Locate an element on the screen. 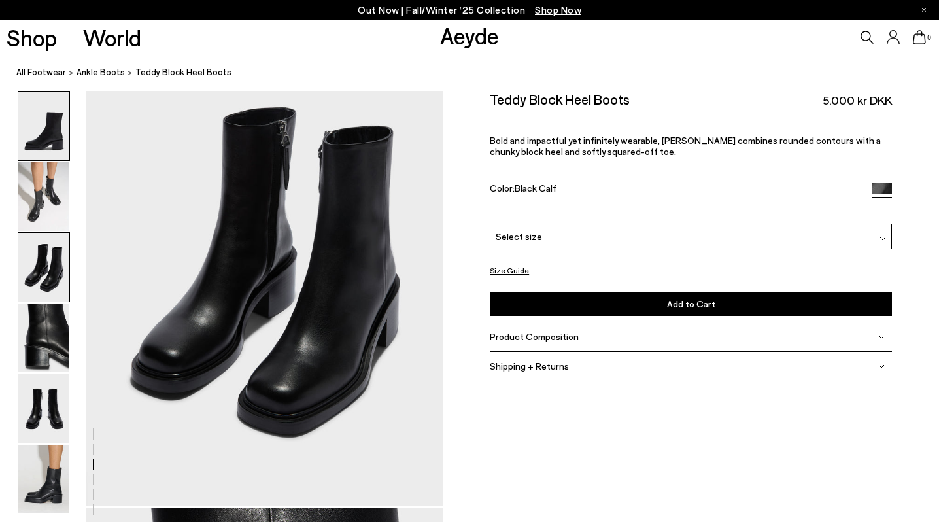 The height and width of the screenshot is (522, 939). span: Product Composition is located at coordinates (534, 336).